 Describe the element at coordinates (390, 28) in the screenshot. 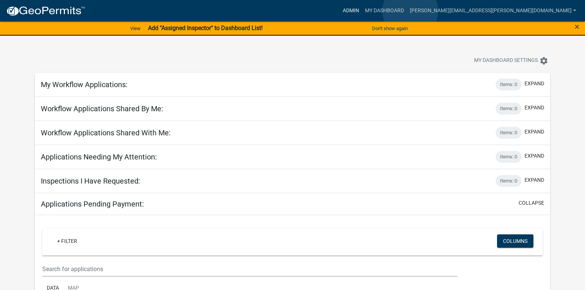

I see `button: Don't show again` at that location.